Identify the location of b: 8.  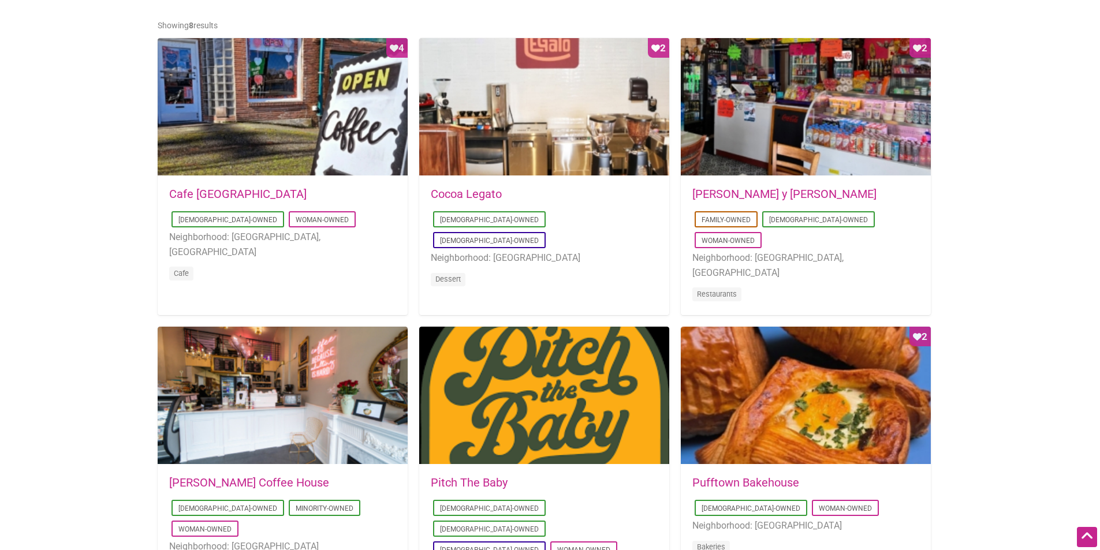
(191, 25).